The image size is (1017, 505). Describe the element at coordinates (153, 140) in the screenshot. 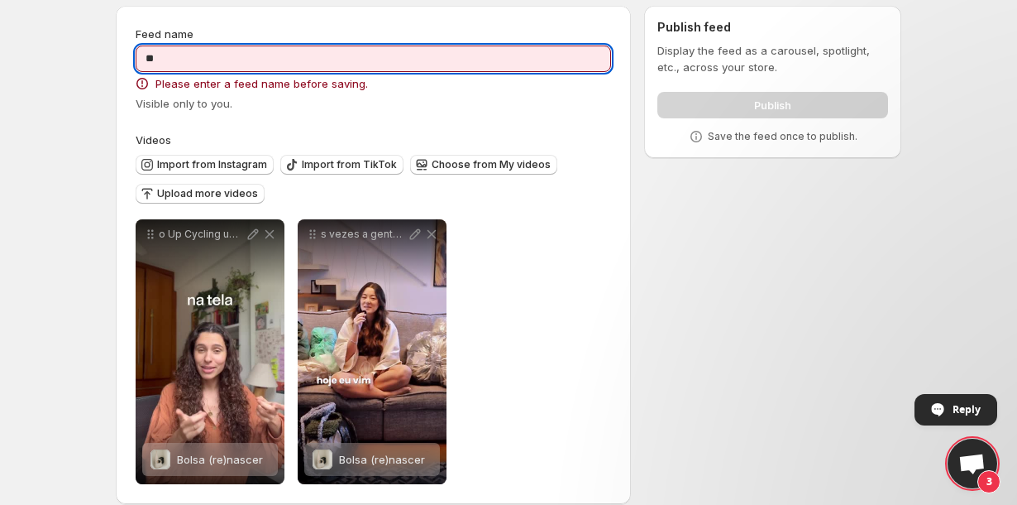

I see `span: Videos` at that location.